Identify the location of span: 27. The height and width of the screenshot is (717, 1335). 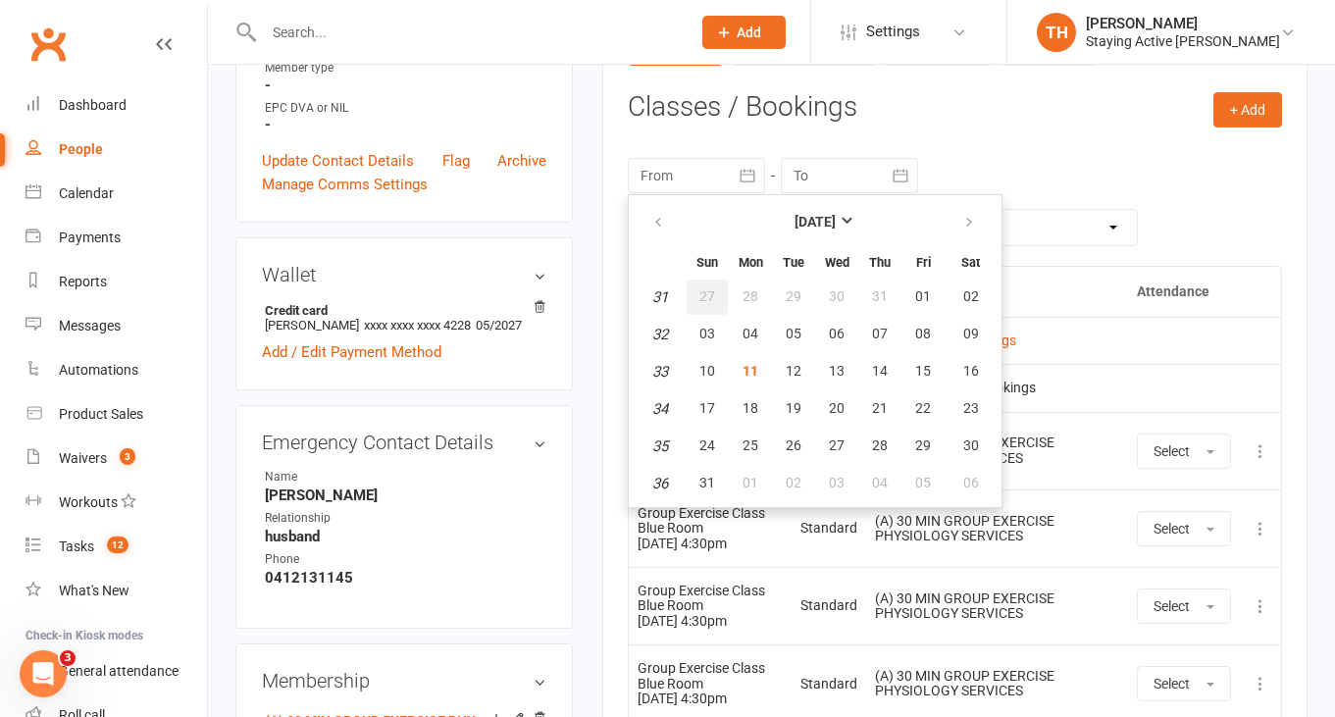
(837, 445).